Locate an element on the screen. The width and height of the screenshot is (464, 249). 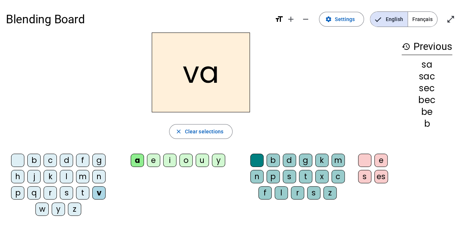
div: q is located at coordinates (34, 193).